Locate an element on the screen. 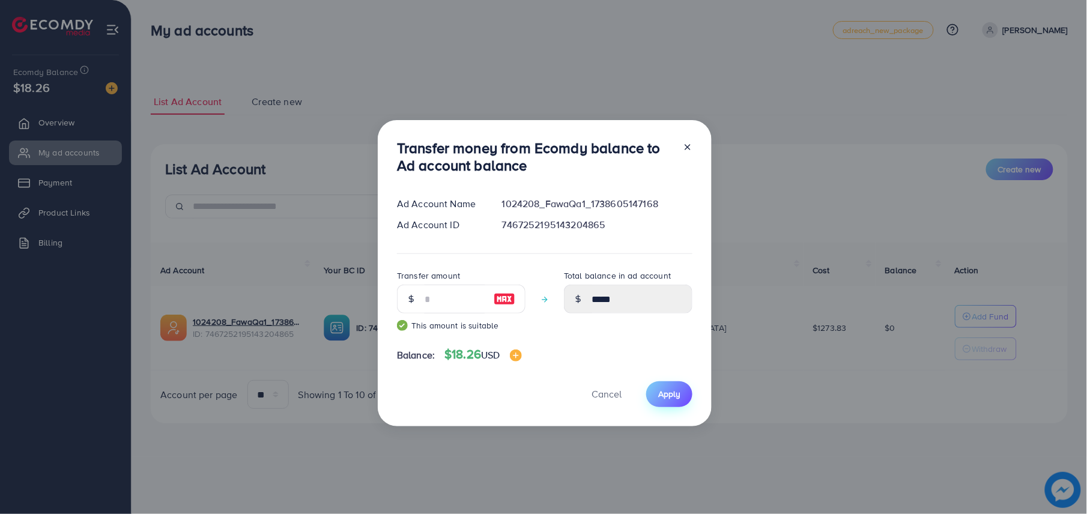  div: 1024208_FawaQa1_1738605147168 is located at coordinates (597, 204).